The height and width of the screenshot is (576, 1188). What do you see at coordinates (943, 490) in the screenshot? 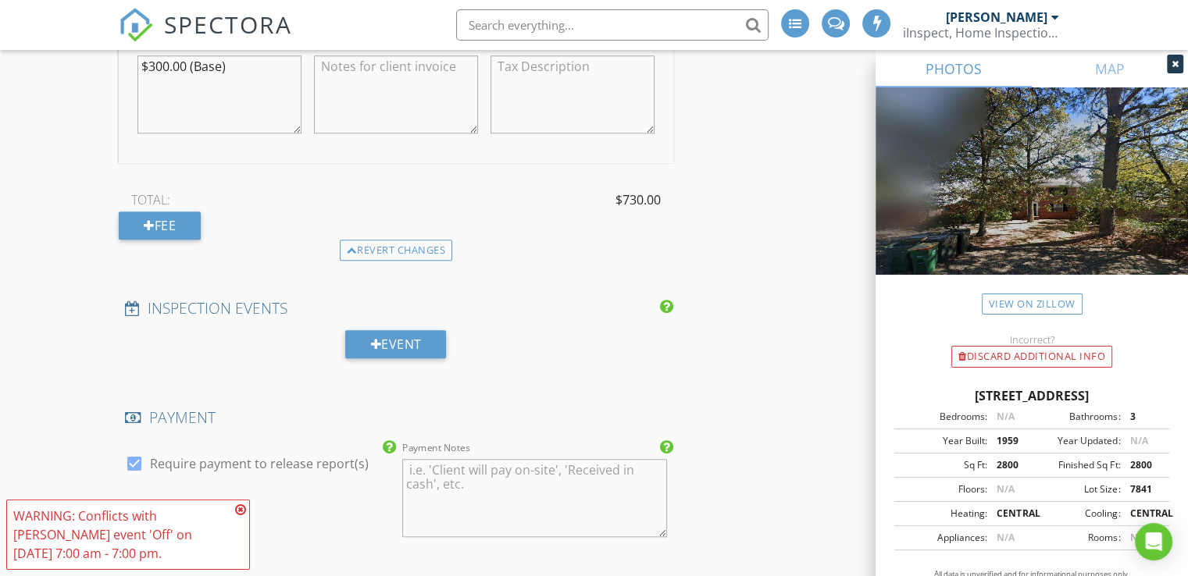
I see `div: Floors:` at bounding box center [943, 490].